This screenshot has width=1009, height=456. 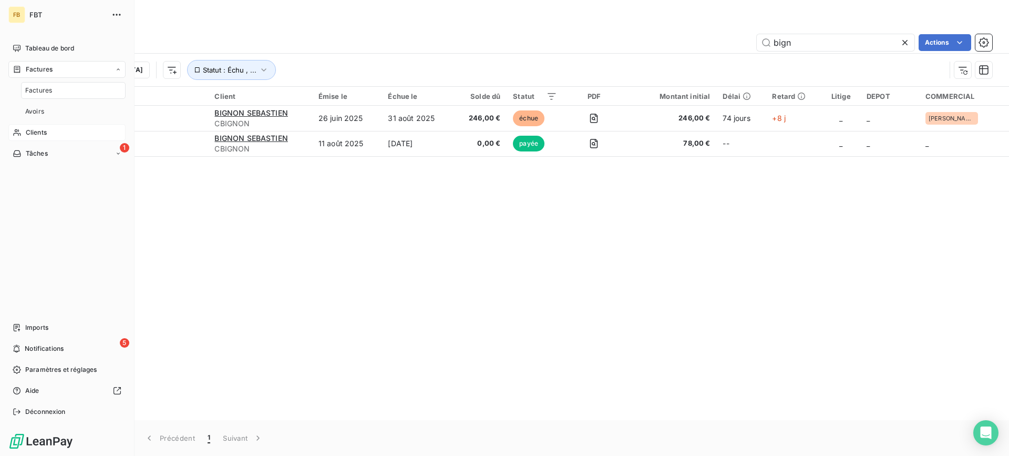 I want to click on div: PDF, so click(x=594, y=96).